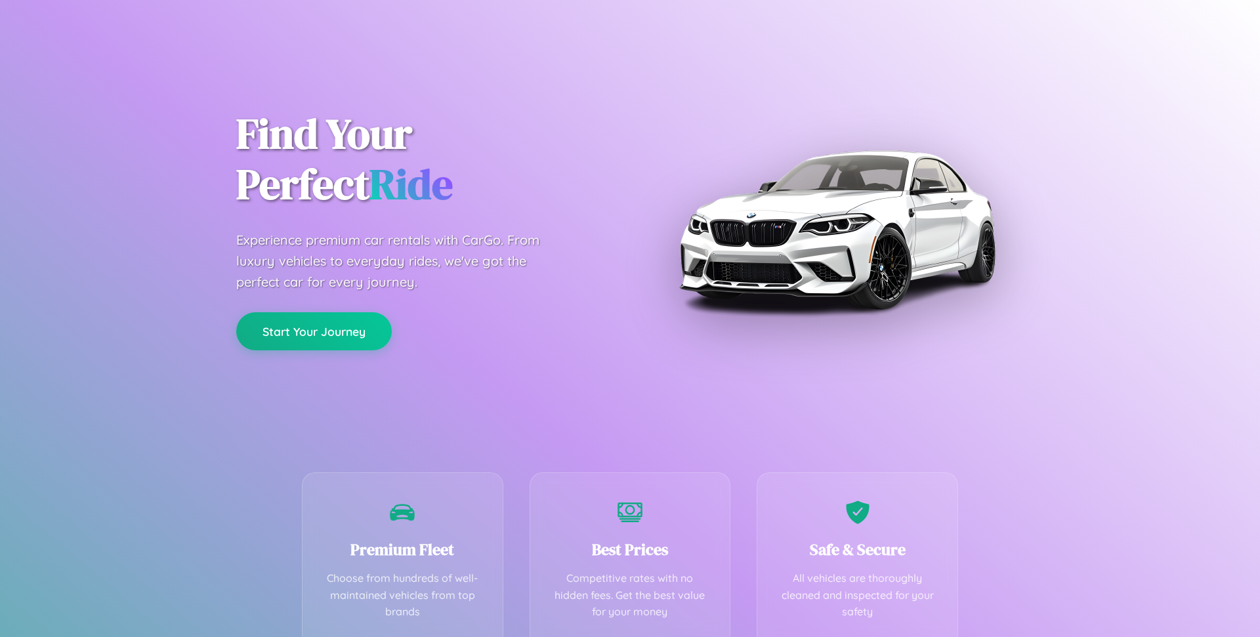 The image size is (1260, 637). I want to click on h1: Find Your Perfect, so click(423, 159).